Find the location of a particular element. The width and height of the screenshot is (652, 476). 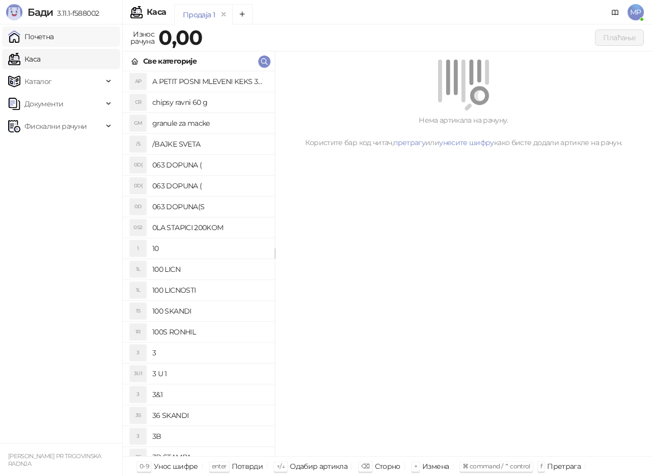

div: 1R is located at coordinates (138, 332).